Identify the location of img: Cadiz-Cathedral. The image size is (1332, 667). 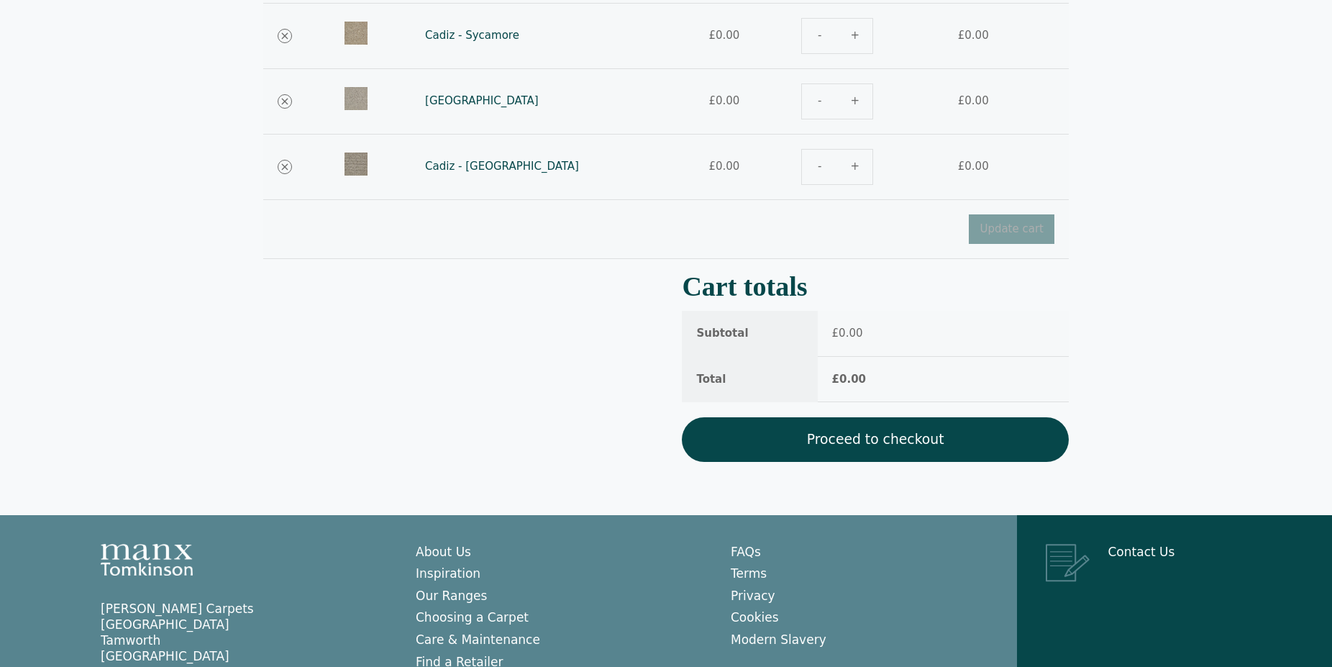
(356, 99).